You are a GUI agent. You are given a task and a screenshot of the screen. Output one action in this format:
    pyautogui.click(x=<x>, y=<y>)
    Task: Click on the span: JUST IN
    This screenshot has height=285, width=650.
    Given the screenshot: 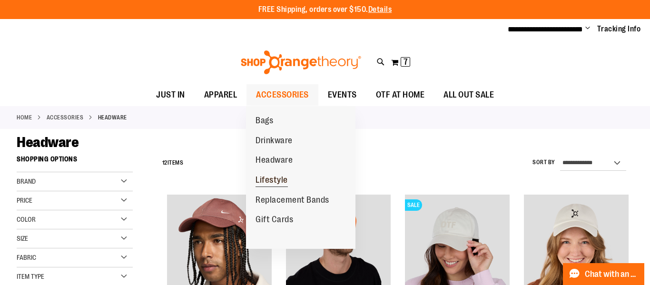 What is the action you would take?
    pyautogui.click(x=170, y=95)
    